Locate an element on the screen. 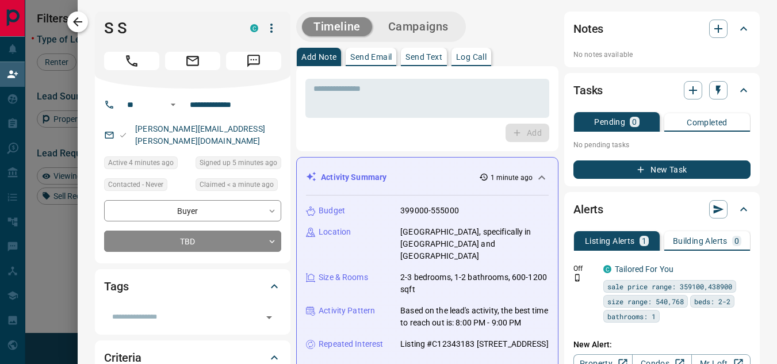 The image size is (777, 364). span: Claimed < a minute ago is located at coordinates (236, 185).